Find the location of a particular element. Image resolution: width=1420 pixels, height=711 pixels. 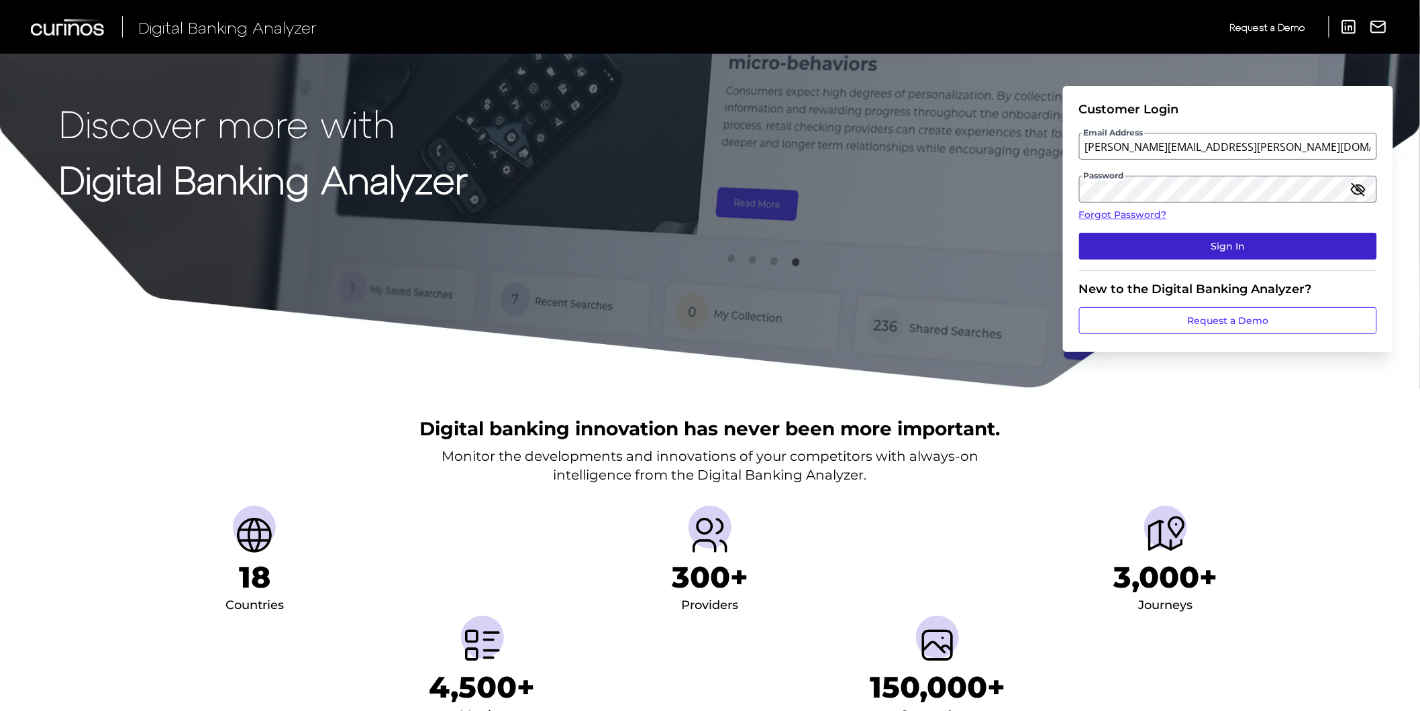

span: Request a Demo is located at coordinates (1268, 27).